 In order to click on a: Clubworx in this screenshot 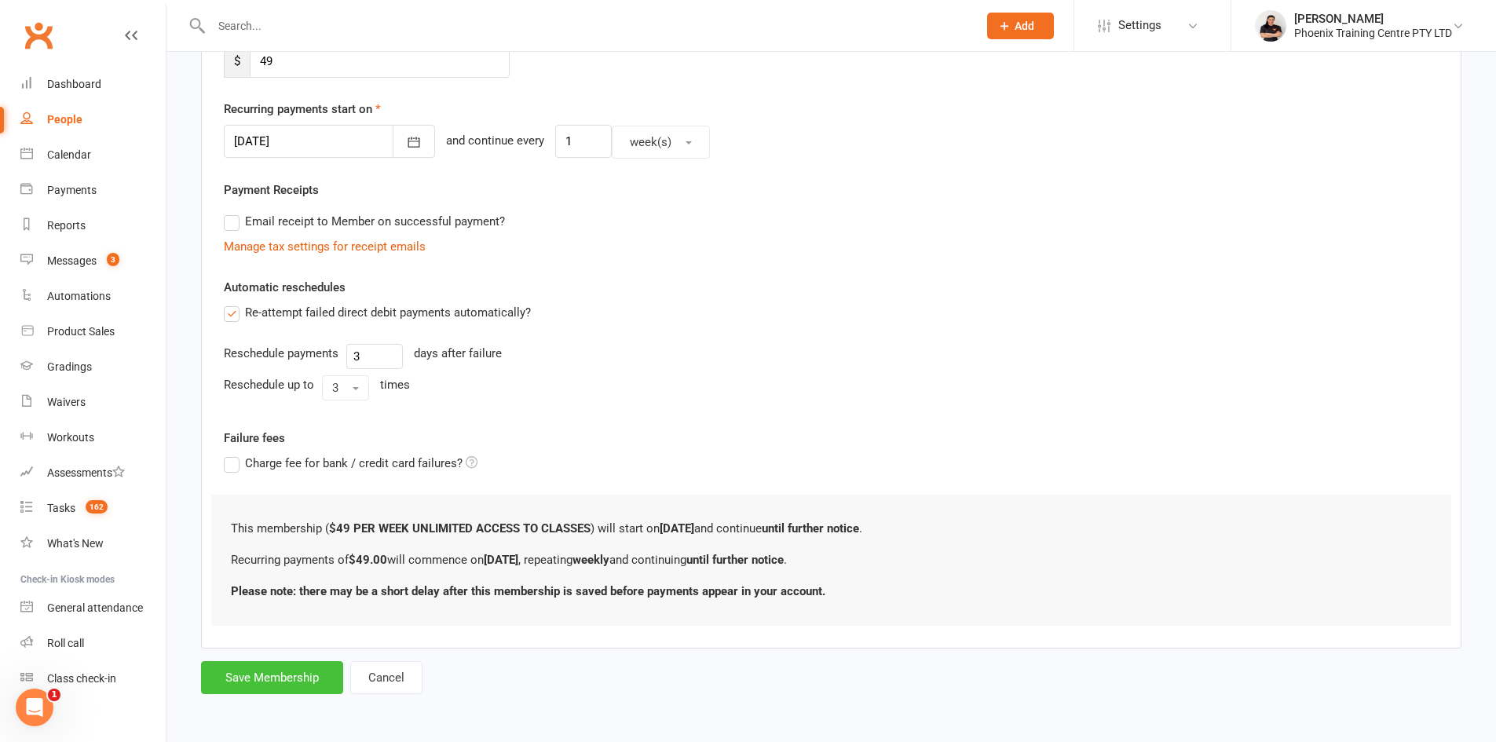, I will do `click(38, 35)`.